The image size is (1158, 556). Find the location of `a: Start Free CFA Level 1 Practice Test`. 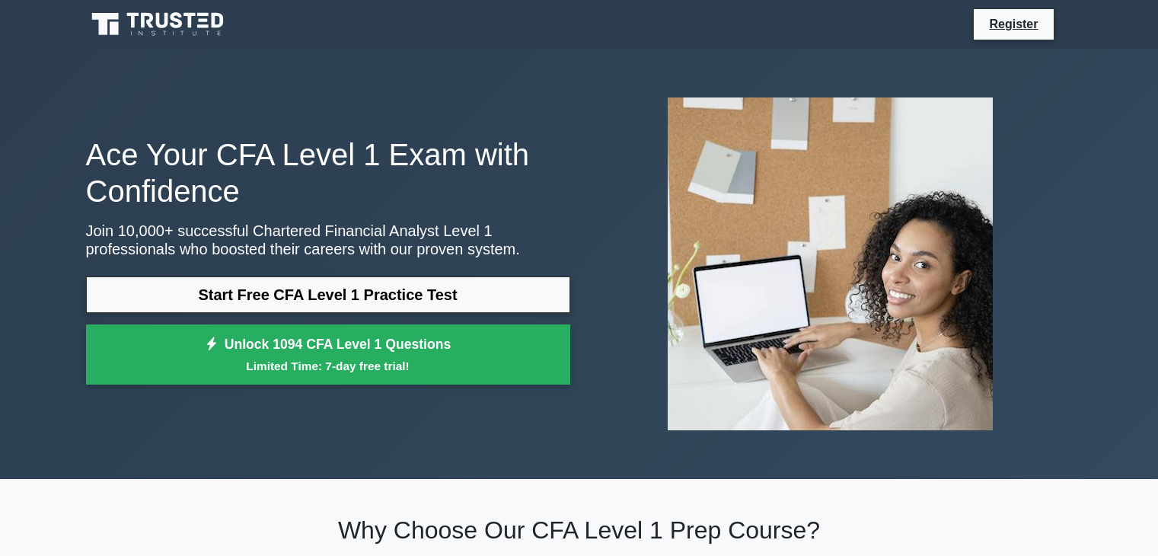

a: Start Free CFA Level 1 Practice Test is located at coordinates (328, 295).